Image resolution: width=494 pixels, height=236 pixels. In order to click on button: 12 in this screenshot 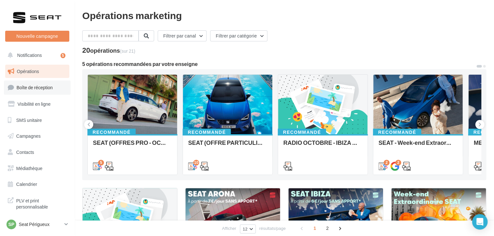, I will do `click(248, 229)`.